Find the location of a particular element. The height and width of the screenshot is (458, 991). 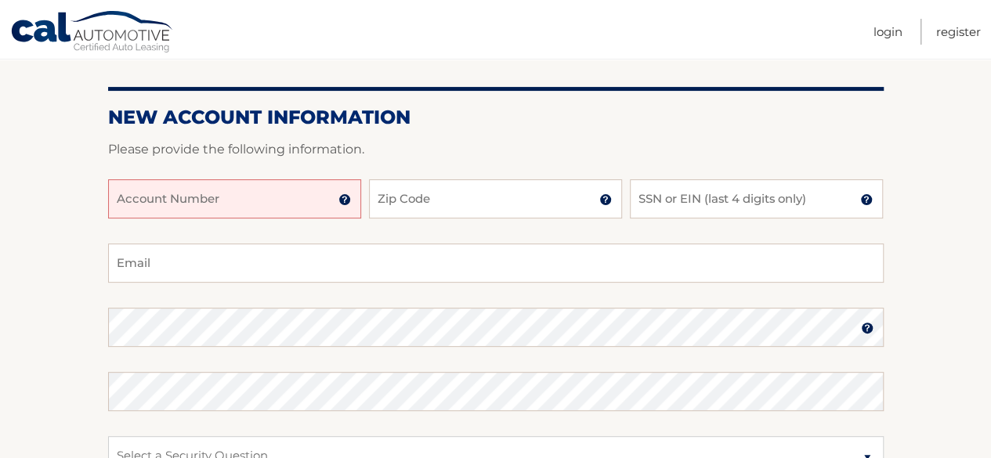

input: SSN or EIN (last 4 digits only) is located at coordinates (756, 199).